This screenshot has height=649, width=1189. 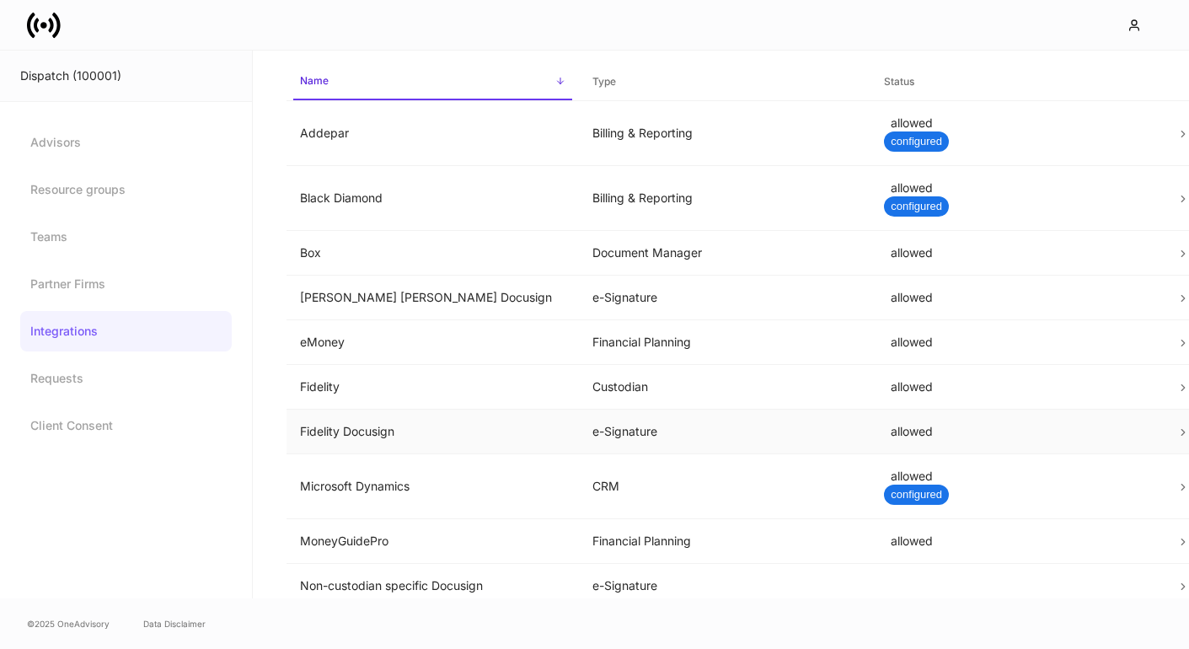 What do you see at coordinates (314, 80) in the screenshot?
I see `h6: Name` at bounding box center [314, 80].